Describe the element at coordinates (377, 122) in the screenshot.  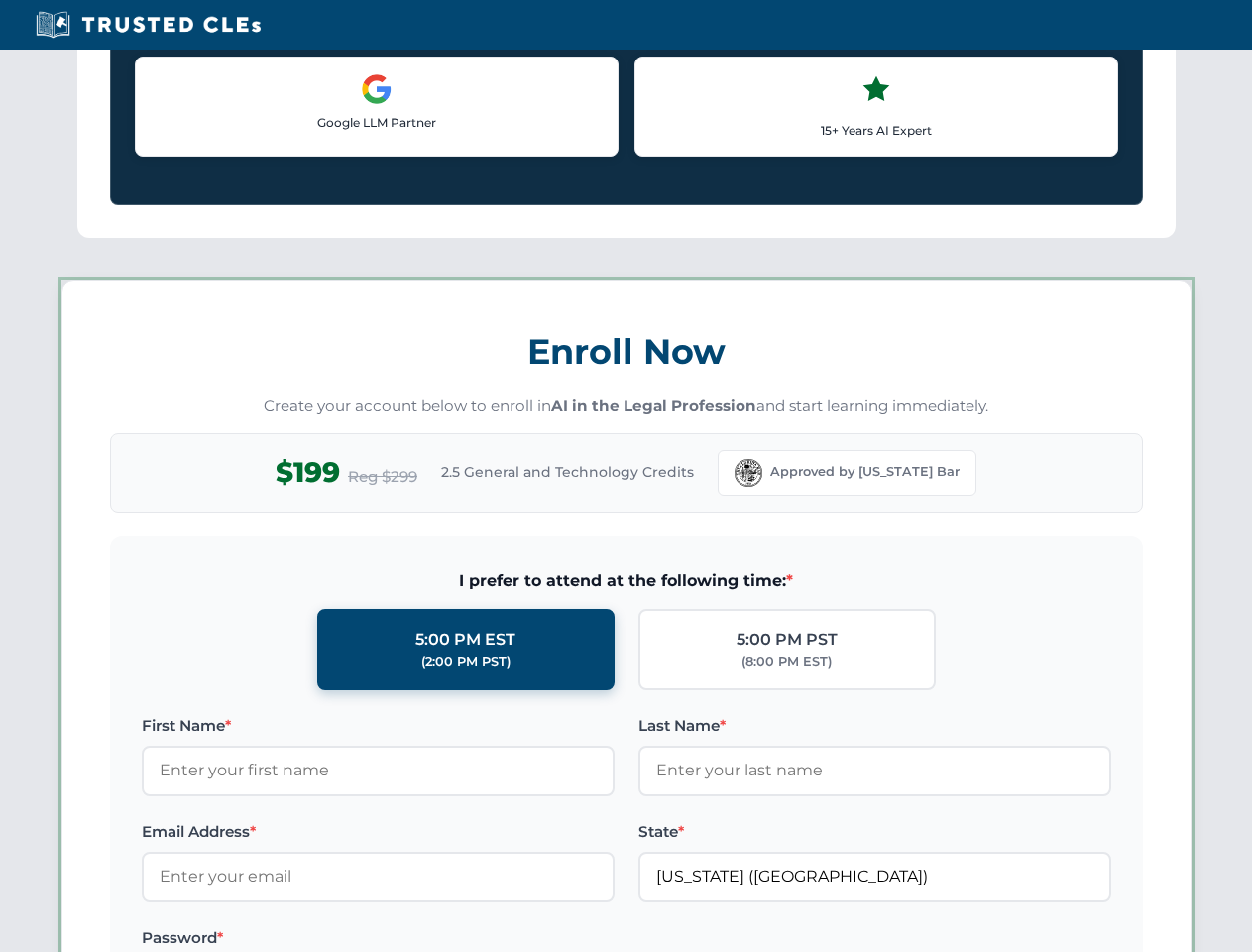
I see `p: Google LLM Partner` at that location.